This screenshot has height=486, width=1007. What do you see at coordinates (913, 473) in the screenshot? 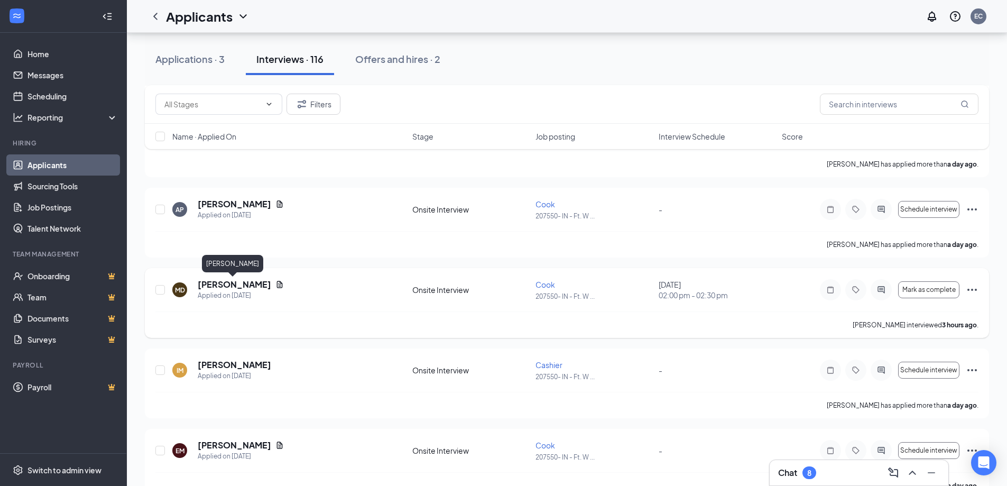
I see `button: ChevronUp` at bounding box center [913, 473].